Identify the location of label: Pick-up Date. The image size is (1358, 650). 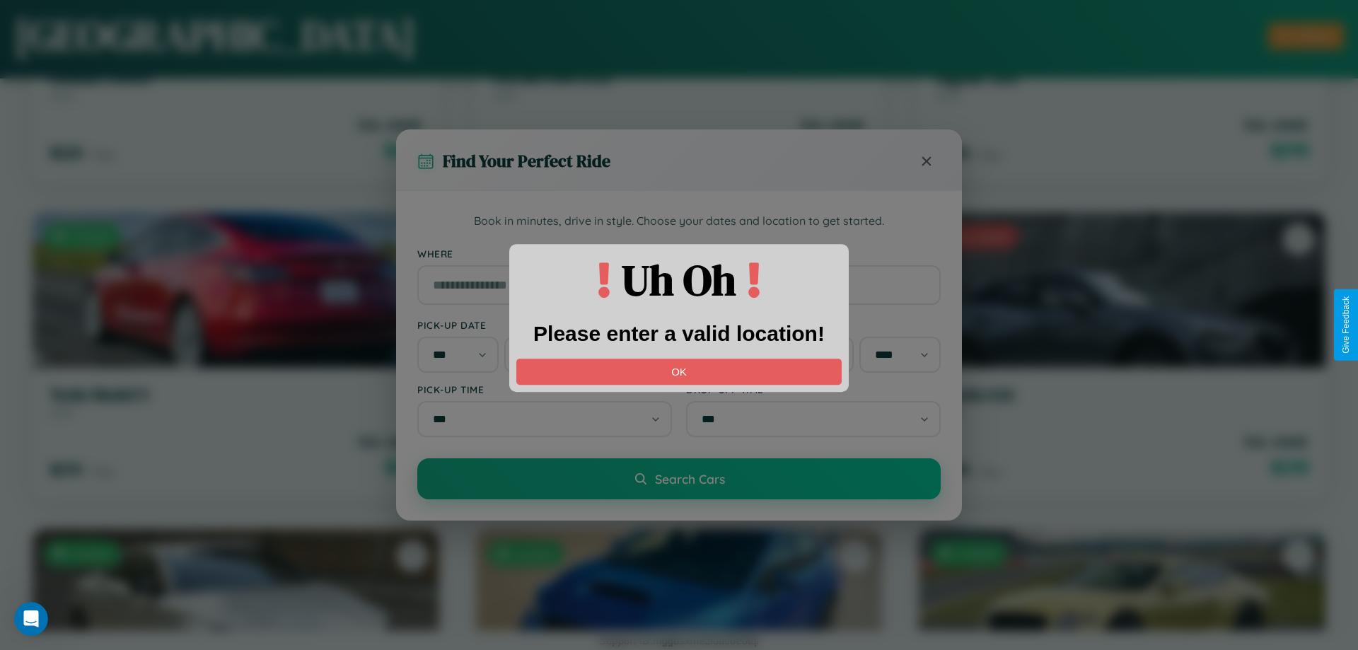
(545, 325).